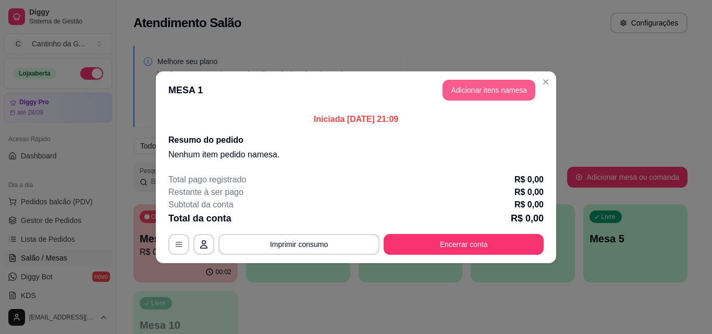 This screenshot has width=712, height=334. Describe the element at coordinates (356, 90) in the screenshot. I see `header: MESA 1` at that location.